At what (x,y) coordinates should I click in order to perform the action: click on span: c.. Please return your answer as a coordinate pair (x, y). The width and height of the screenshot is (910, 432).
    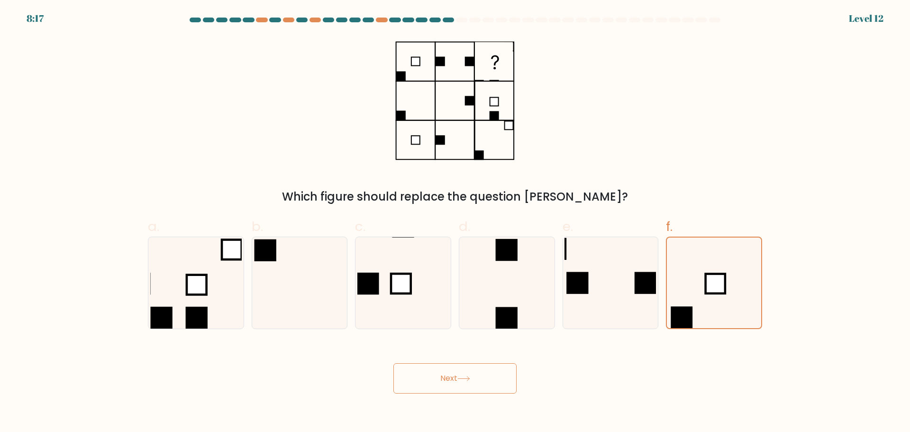
    Looking at the image, I should click on (360, 226).